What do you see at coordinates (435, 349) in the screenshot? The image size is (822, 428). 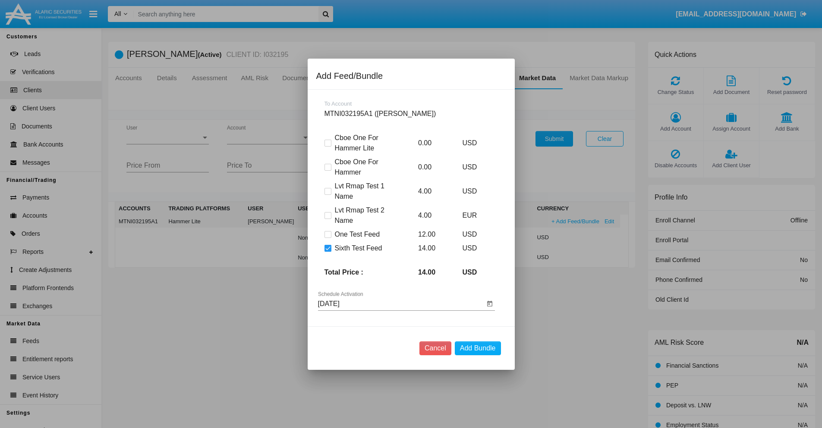 I see `button: Cancel` at bounding box center [435, 349].